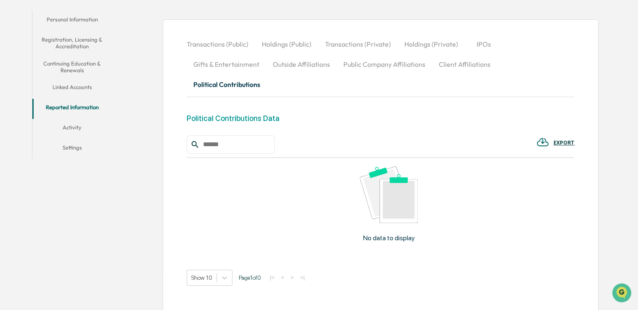 This screenshot has width=638, height=310. What do you see at coordinates (484, 44) in the screenshot?
I see `button: IPOs` at bounding box center [484, 44].